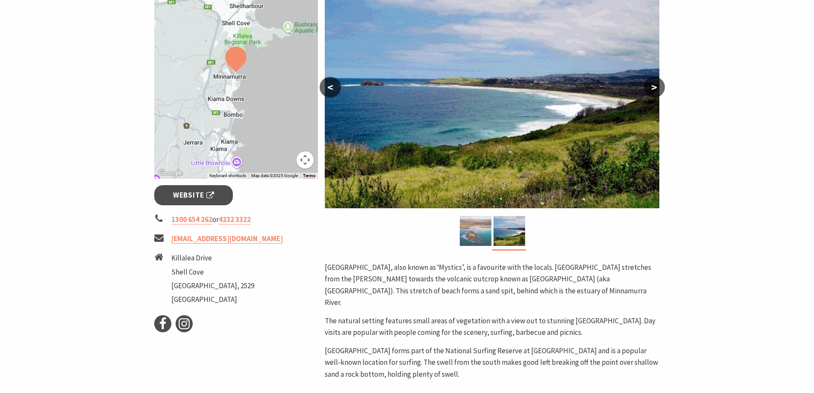 This screenshot has height=393, width=814. What do you see at coordinates (236, 219) in the screenshot?
I see `li: or` at bounding box center [236, 219].